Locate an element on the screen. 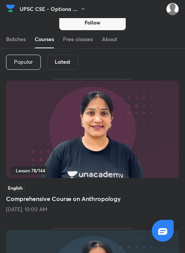  div: Batches is located at coordinates (16, 39).